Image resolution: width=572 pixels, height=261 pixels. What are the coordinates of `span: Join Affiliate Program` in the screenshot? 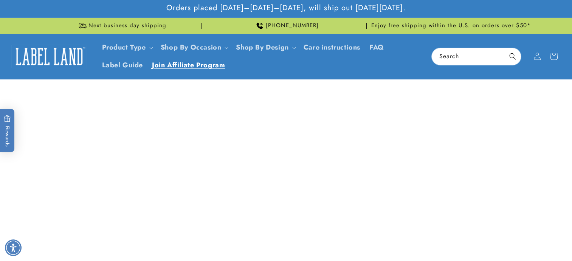 It's located at (188, 65).